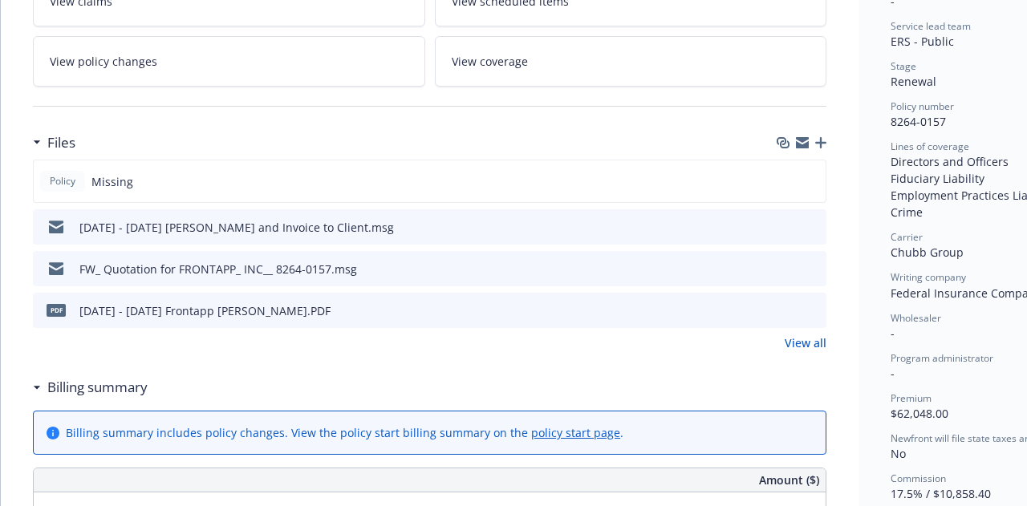  Describe the element at coordinates (918, 478) in the screenshot. I see `span: Commission` at that location.